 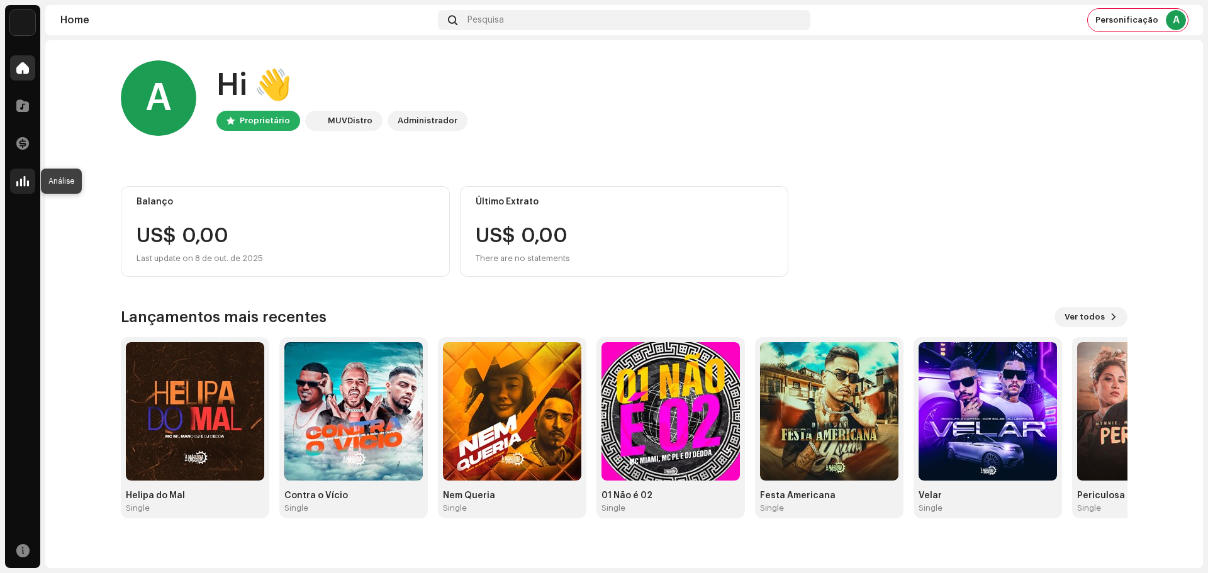 What do you see at coordinates (829, 411) in the screenshot?
I see `img: 11e92945-6a09-407b-90e6-9064eb9f3d09` at bounding box center [829, 411].